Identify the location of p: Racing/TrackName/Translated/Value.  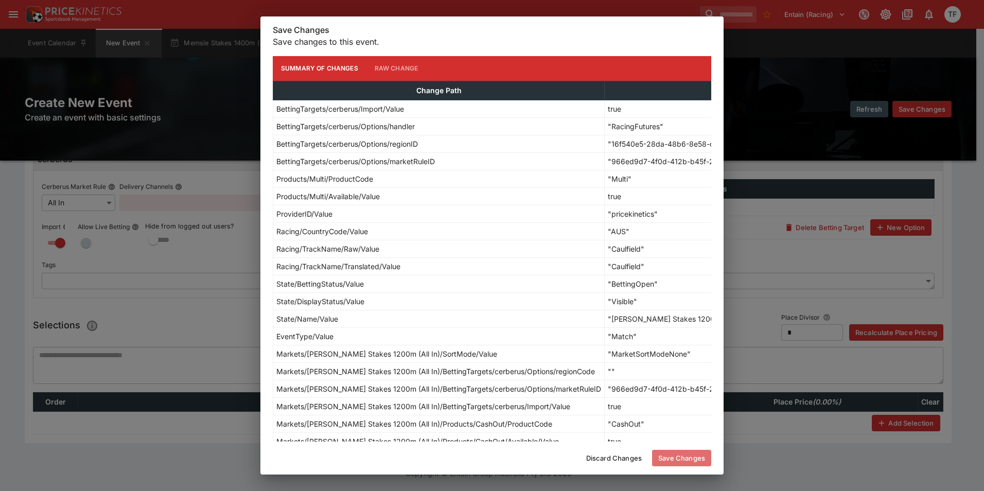
(338, 266).